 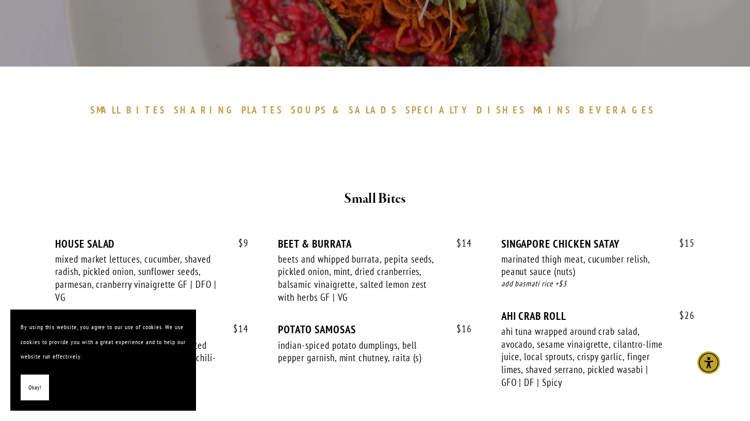 I want to click on a: SOUPS&SALADS, so click(x=347, y=110).